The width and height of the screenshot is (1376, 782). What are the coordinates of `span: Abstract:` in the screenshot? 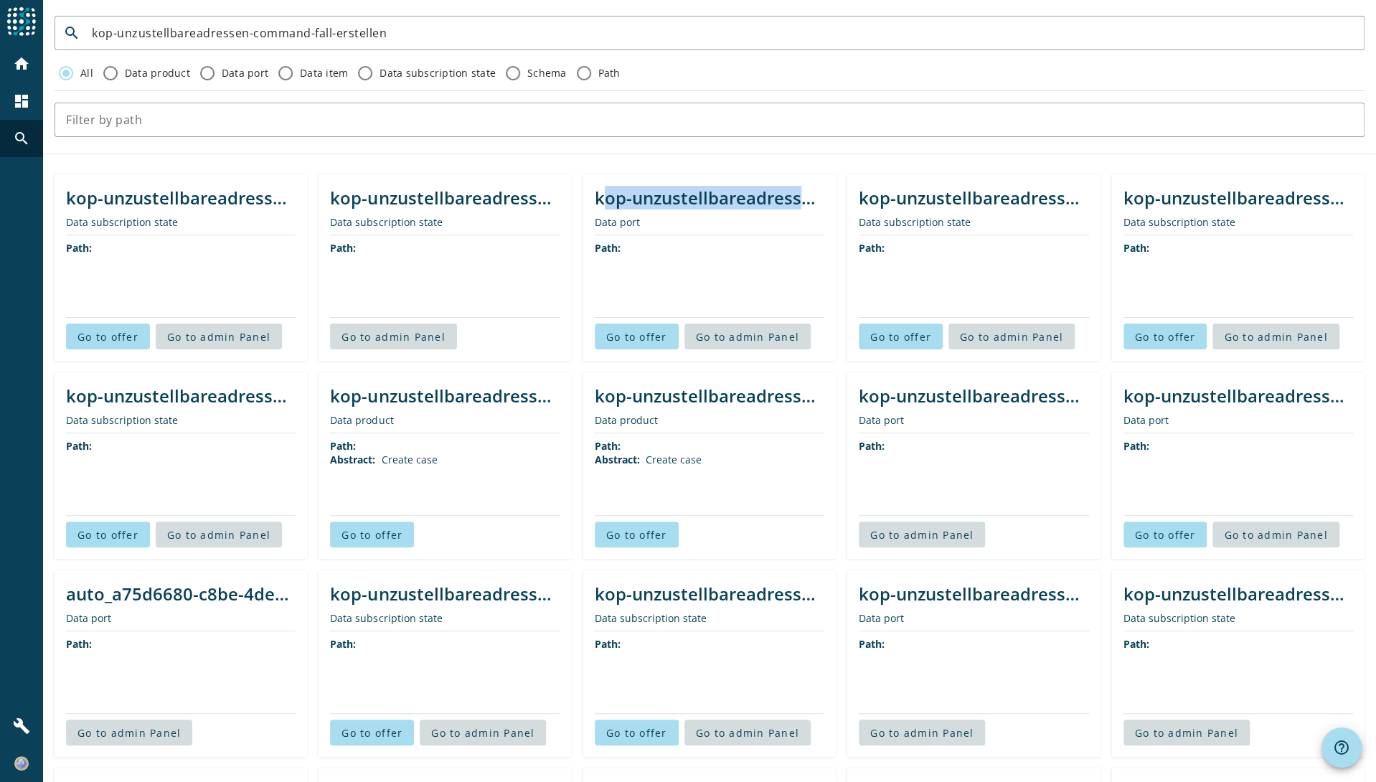 It's located at (617, 459).